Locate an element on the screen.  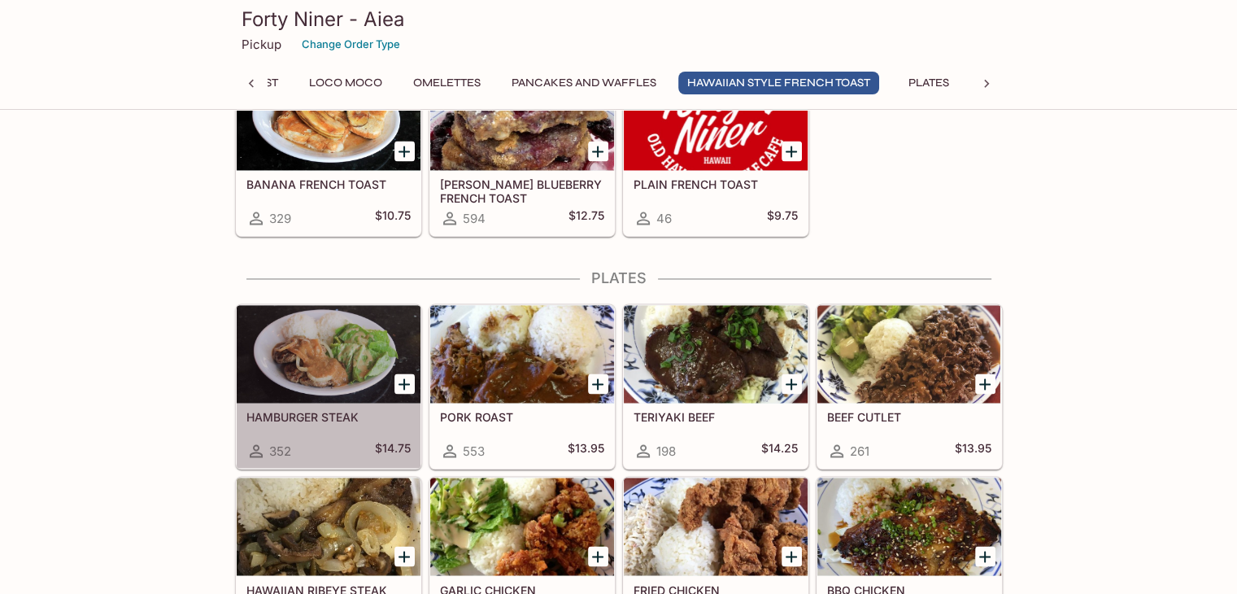
h5: PLAIN FRENCH TOAST is located at coordinates (716, 184).